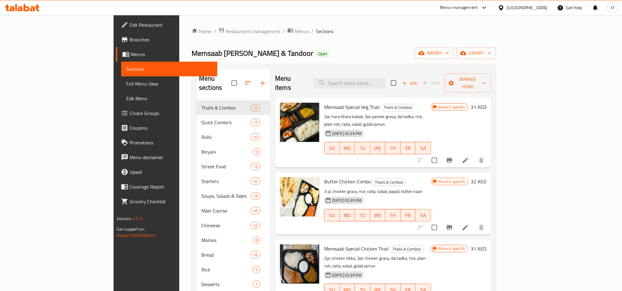  Describe the element at coordinates (393, 148) in the screenshot. I see `button: TH` at that location.